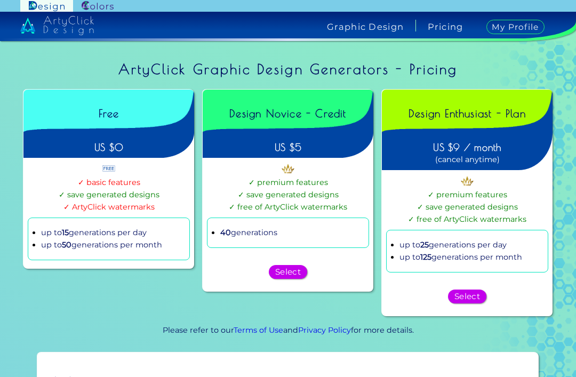 The image size is (576, 377). Describe the element at coordinates (365, 27) in the screenshot. I see `h4: Graphic Design` at that location.